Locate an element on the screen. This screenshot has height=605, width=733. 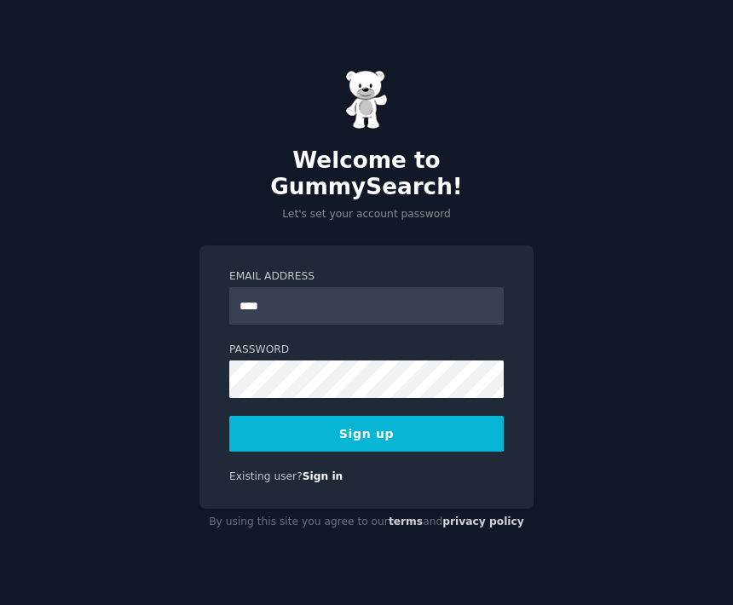
a: Sign in is located at coordinates (323, 477).